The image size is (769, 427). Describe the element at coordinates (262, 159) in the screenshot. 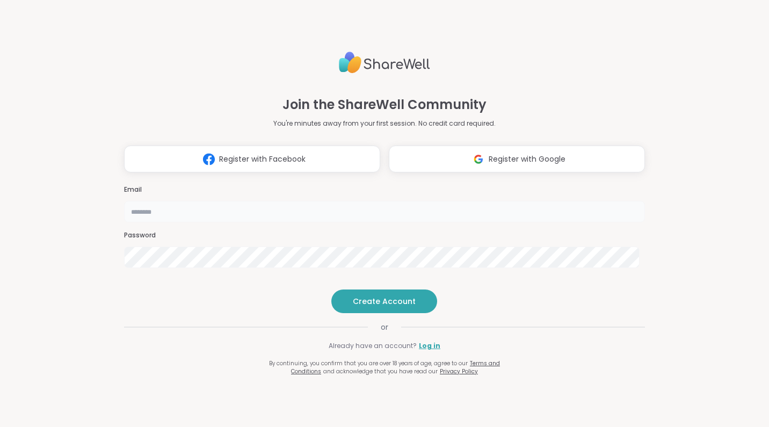

I see `span: Register with Facebook` at that location.